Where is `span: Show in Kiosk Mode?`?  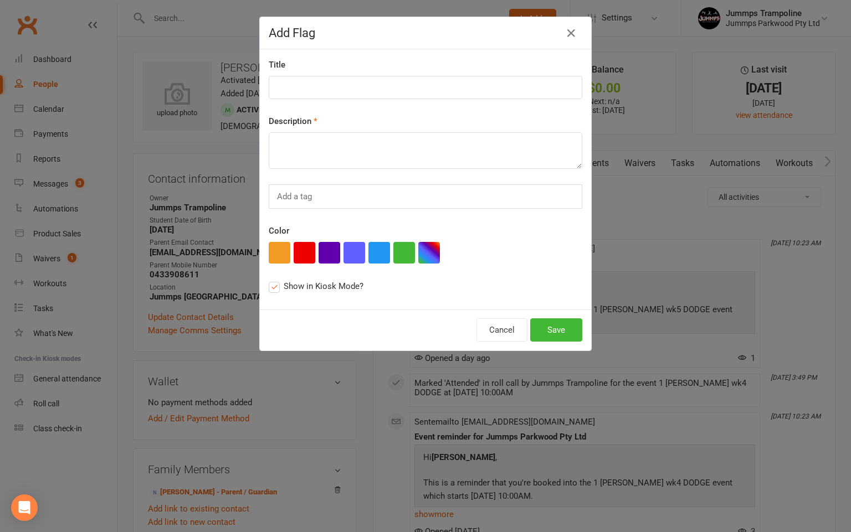
span: Show in Kiosk Mode? is located at coordinates (323, 285).